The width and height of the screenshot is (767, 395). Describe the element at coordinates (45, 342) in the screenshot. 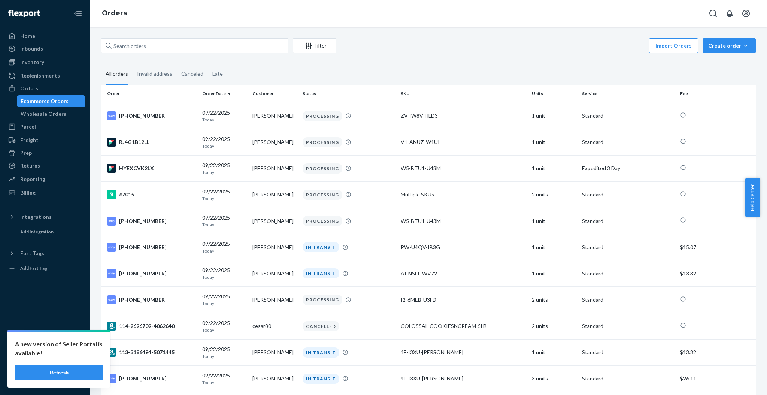

I see `a: Settings` at that location.